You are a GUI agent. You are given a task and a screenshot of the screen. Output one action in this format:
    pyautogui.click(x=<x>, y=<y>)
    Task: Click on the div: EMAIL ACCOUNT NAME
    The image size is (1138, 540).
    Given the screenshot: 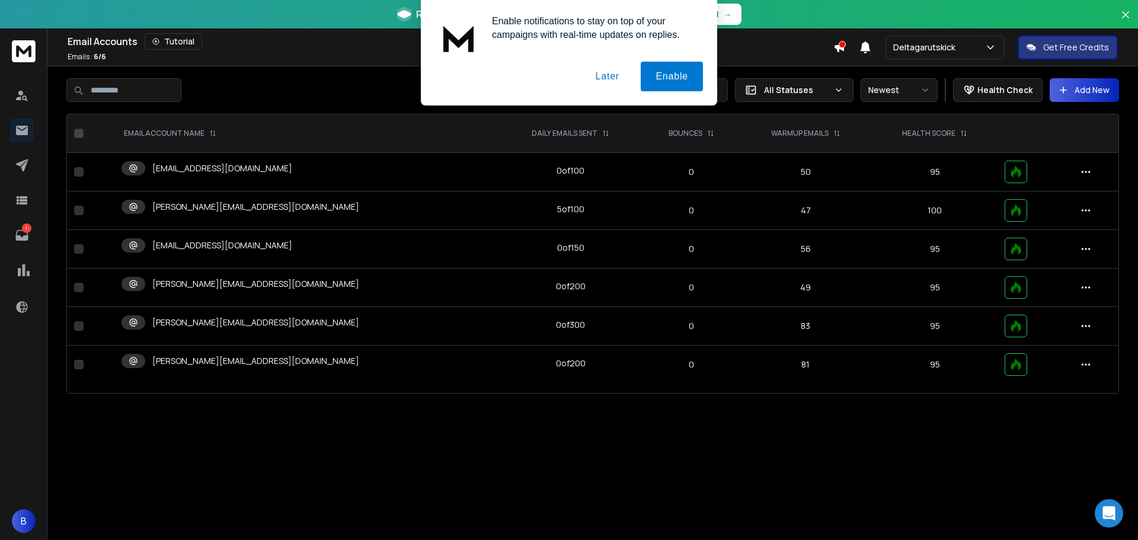 What is the action you would take?
    pyautogui.click(x=170, y=133)
    